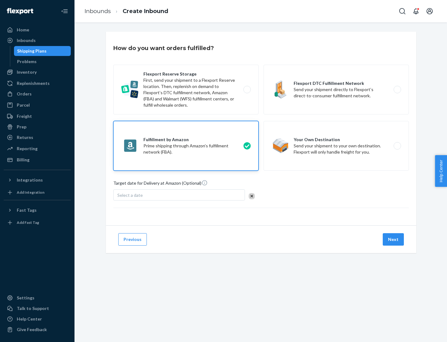  Describe the element at coordinates (25, 137) in the screenshot. I see `div: Returns` at that location.